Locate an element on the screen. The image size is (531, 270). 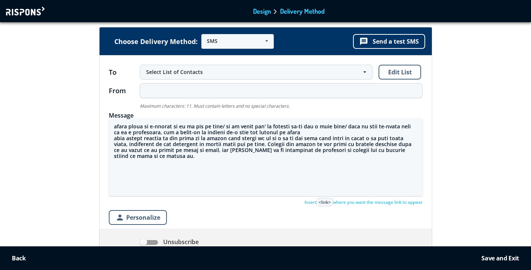
label: Unsubscribe is located at coordinates (169, 242).